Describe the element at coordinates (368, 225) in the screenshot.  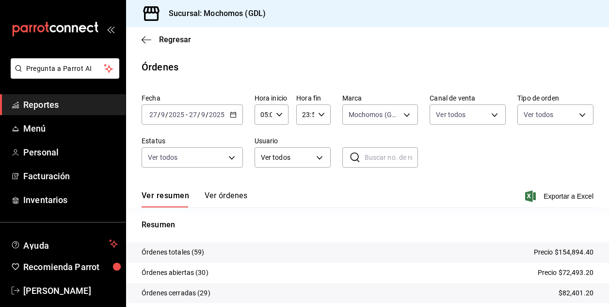
I see `p: Resumen` at that location.